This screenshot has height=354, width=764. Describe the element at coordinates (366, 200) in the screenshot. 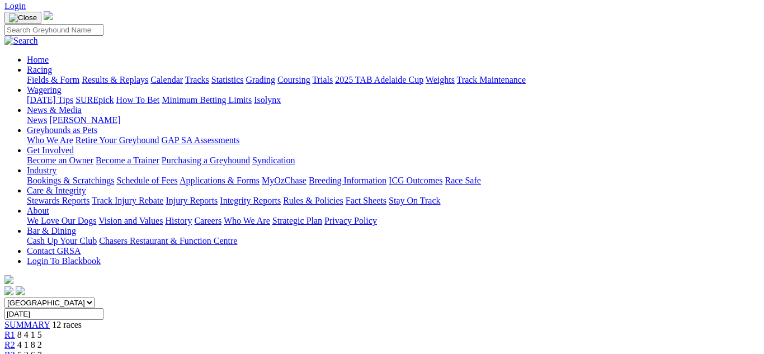

I see `a: Fact Sheets` at that location.